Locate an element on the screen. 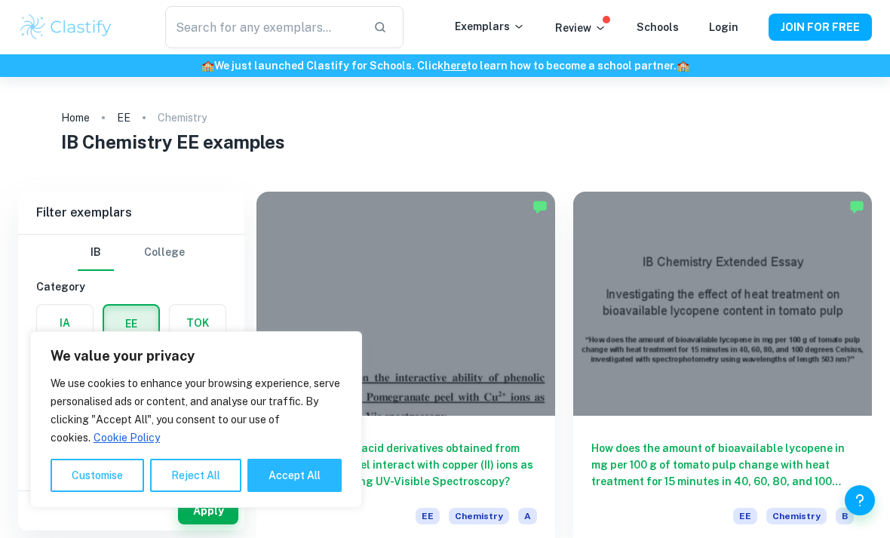  span: B is located at coordinates (845, 516).